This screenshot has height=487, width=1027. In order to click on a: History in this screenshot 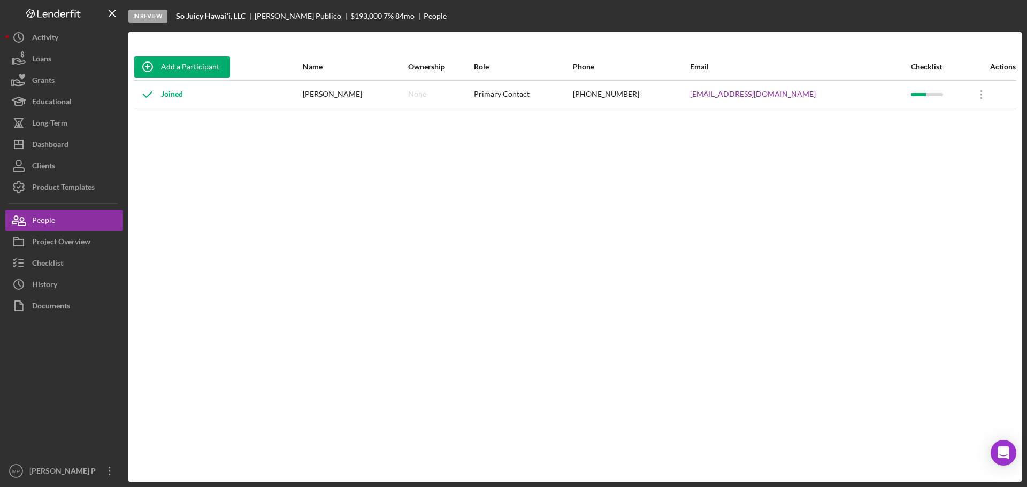, I will do `click(64, 285)`.